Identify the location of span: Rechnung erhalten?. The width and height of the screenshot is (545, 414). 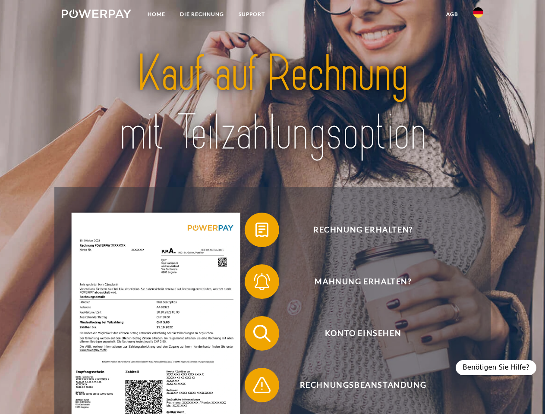
(363, 230).